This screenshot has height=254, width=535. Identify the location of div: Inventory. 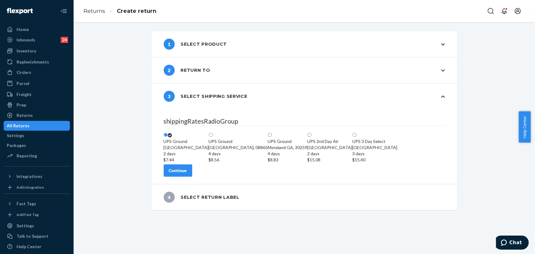
(26, 51).